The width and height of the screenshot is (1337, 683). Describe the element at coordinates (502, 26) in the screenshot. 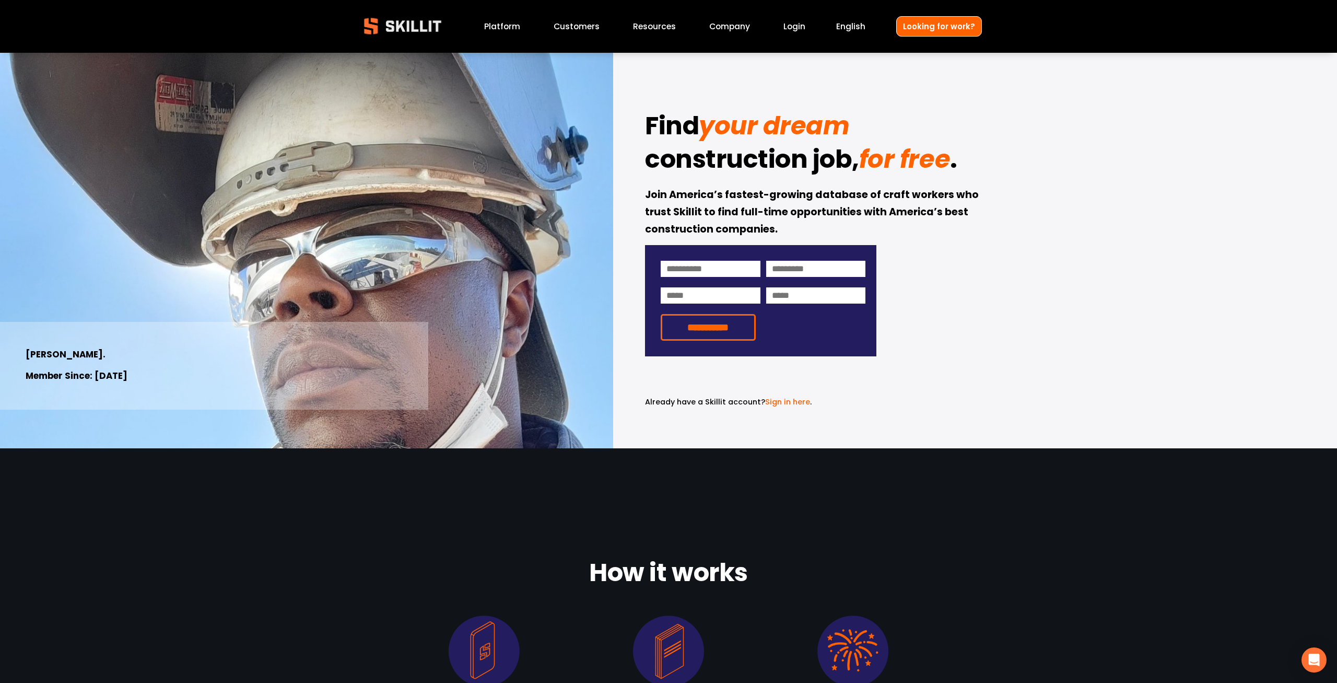

I see `a: Platform` at that location.